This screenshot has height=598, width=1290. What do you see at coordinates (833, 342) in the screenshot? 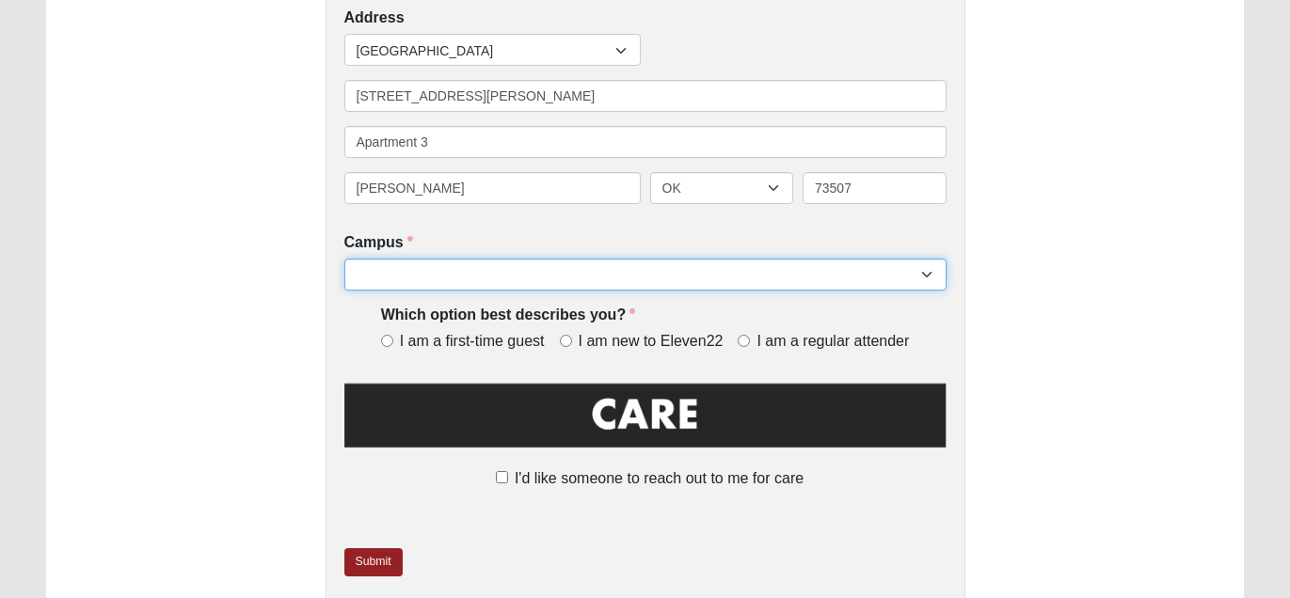
I see `span: I am a regular attender` at bounding box center [833, 342].